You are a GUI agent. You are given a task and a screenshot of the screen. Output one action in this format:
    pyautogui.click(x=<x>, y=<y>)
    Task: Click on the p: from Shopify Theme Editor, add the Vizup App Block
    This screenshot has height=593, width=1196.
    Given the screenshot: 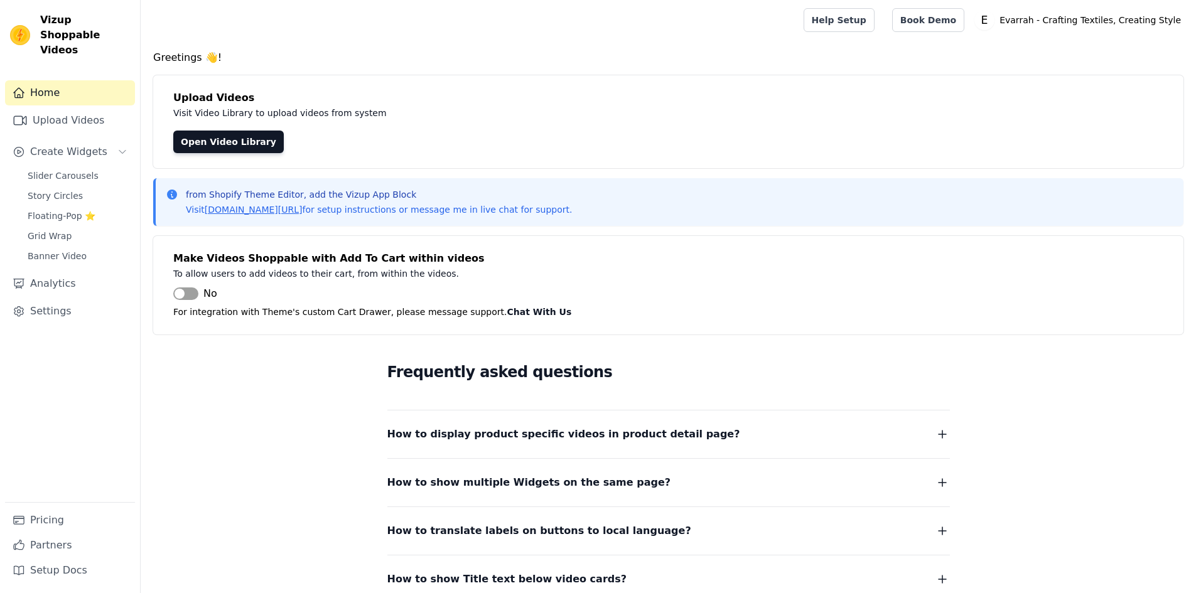 What is the action you would take?
    pyautogui.click(x=378, y=195)
    